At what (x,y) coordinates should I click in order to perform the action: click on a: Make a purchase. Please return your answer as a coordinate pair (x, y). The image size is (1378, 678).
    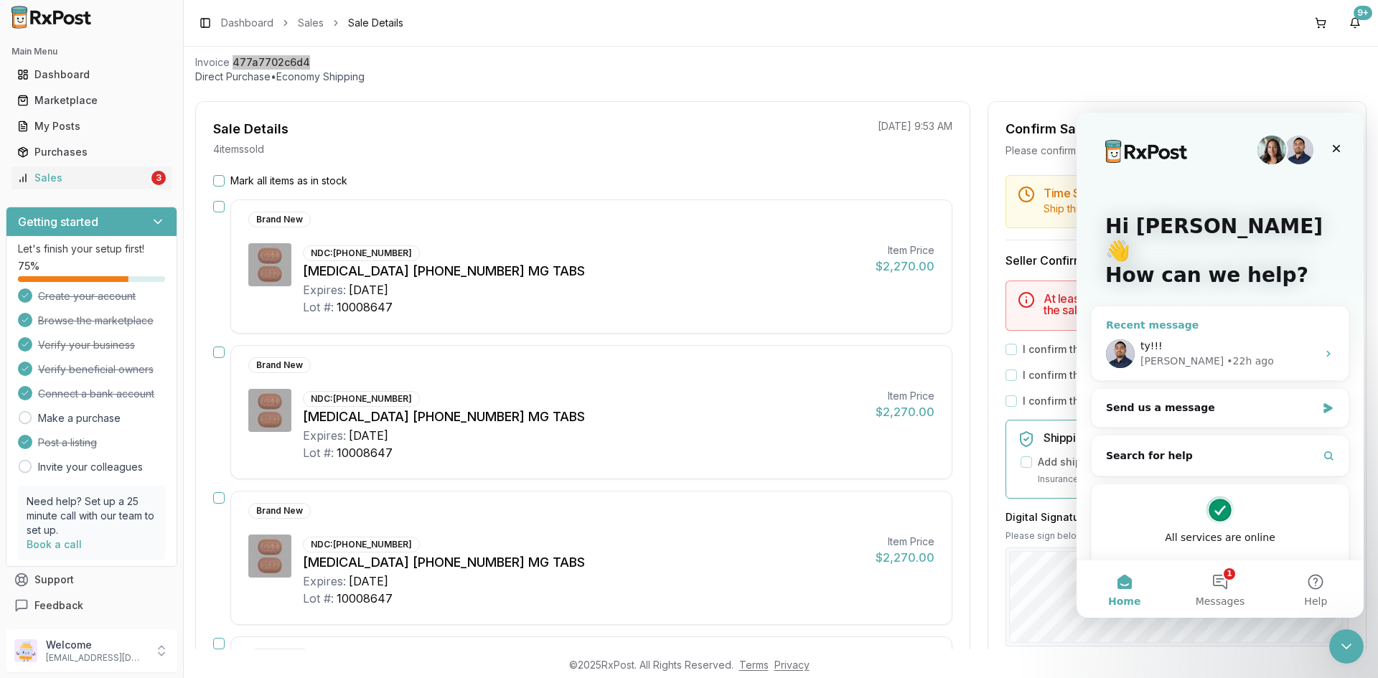
    Looking at the image, I should click on (79, 418).